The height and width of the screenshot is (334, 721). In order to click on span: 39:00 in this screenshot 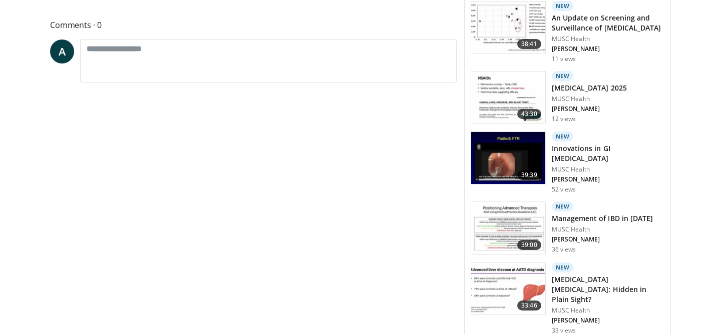, I will do `click(529, 245)`.